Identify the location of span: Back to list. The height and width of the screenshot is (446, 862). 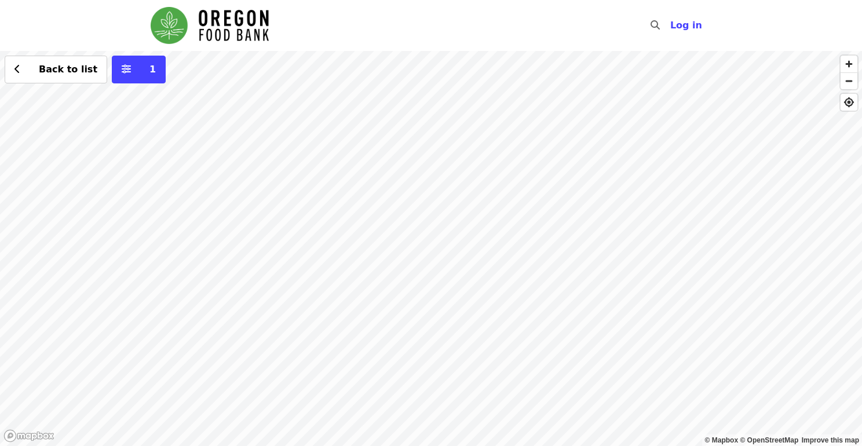
(68, 69).